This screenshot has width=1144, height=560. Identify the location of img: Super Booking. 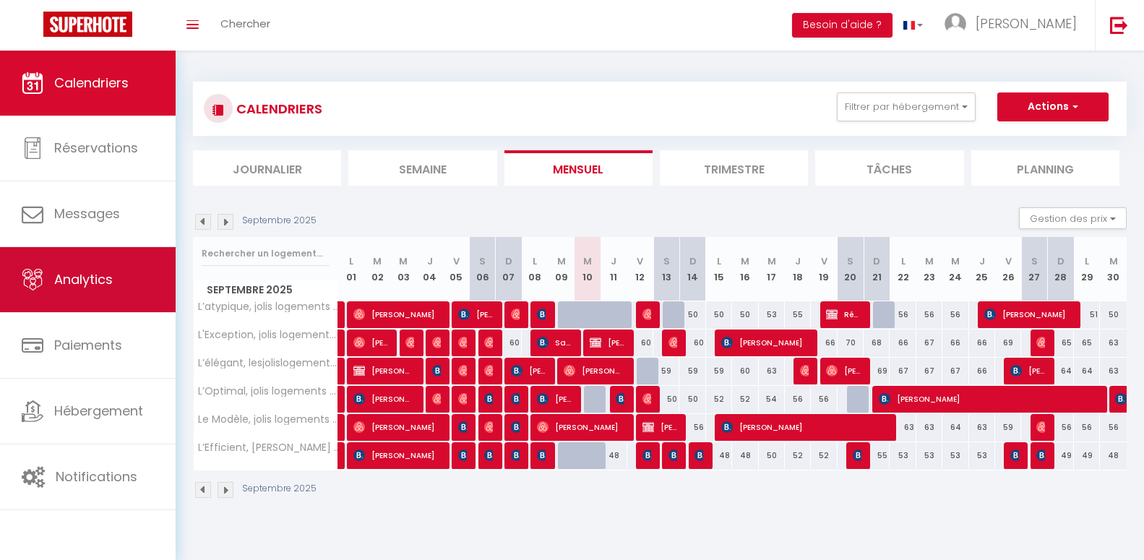
(87, 24).